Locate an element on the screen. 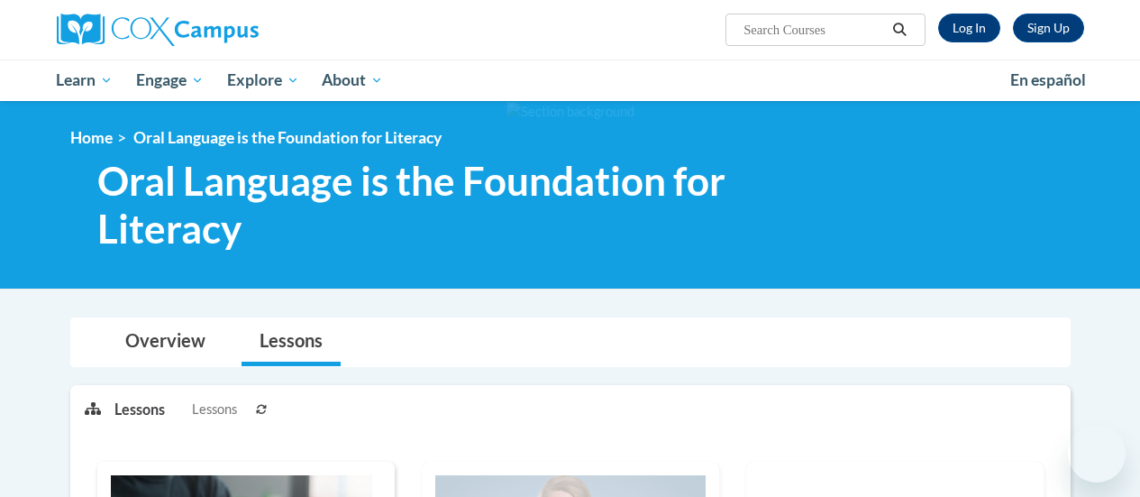  span: Learn is located at coordinates (84, 80).